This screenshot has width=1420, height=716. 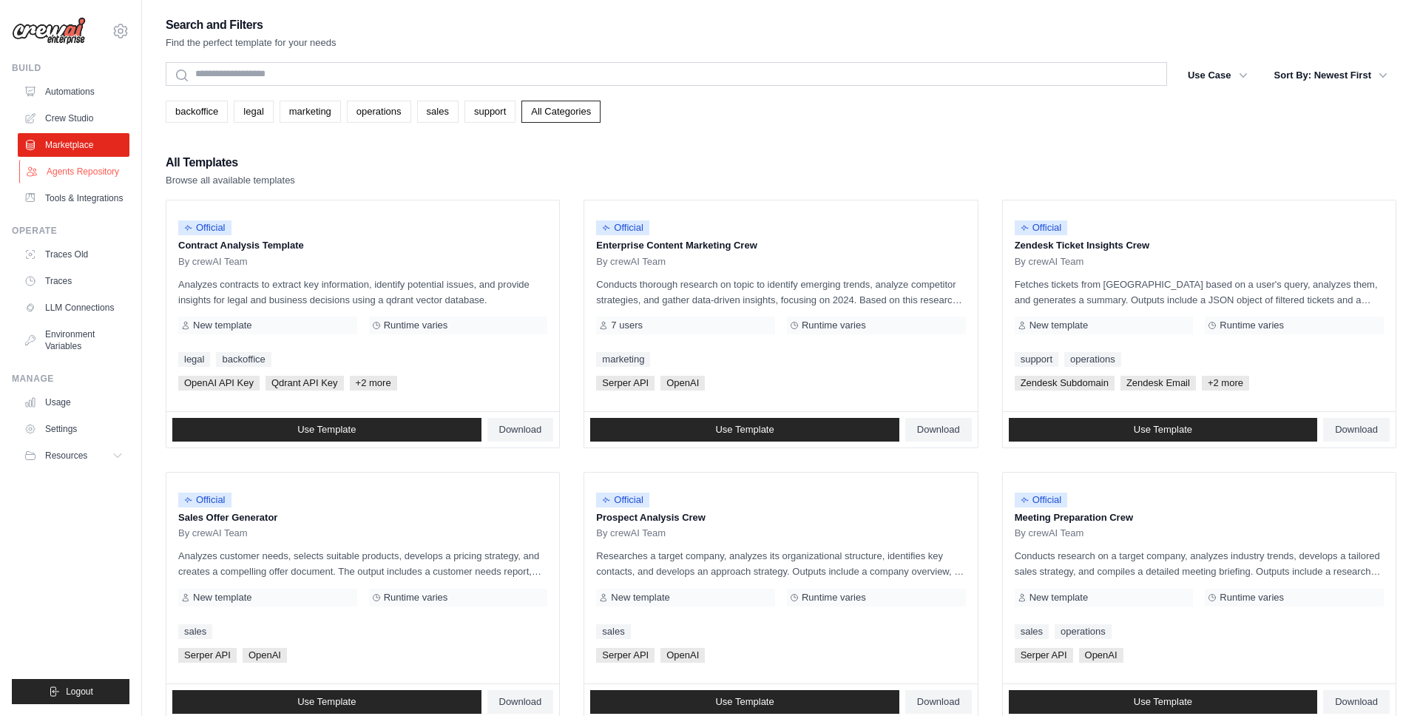 What do you see at coordinates (70, 379) in the screenshot?
I see `div: Manage` at bounding box center [70, 379].